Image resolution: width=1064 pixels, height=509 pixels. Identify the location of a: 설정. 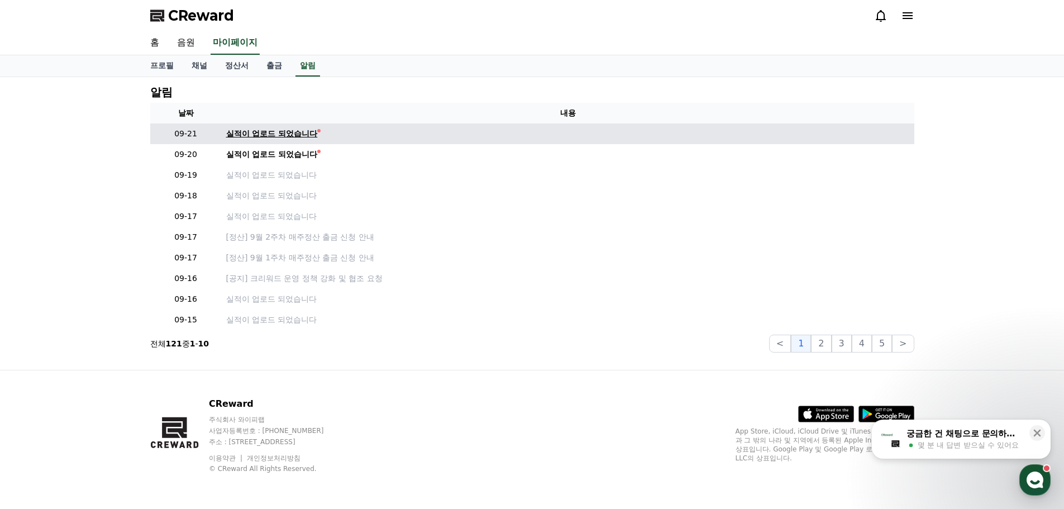
(179, 368).